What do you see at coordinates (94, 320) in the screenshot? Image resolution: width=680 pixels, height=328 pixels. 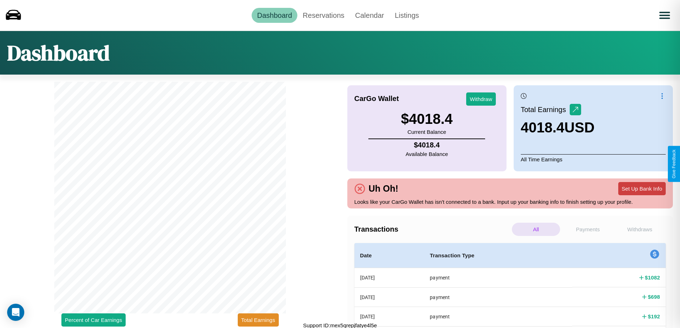 I see `button: Percent of Car Earnings` at bounding box center [94, 320].